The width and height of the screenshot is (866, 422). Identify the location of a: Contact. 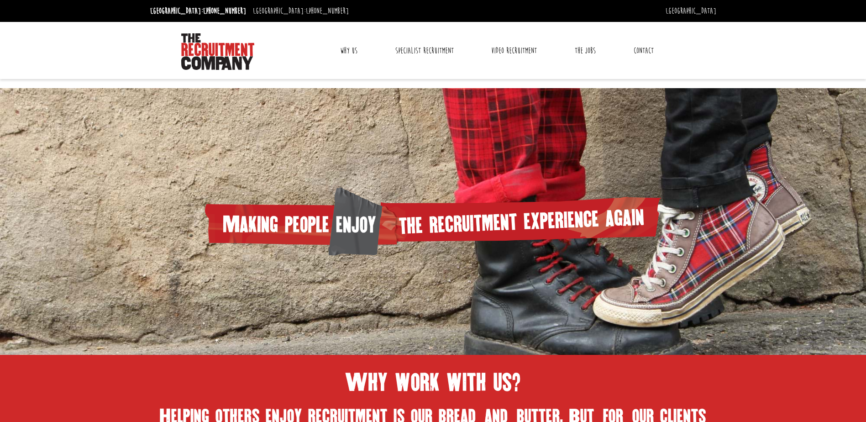
(644, 51).